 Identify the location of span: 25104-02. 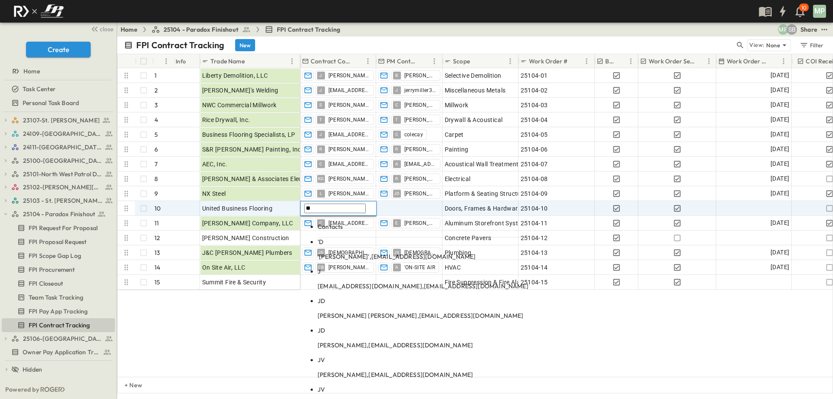
(534, 90).